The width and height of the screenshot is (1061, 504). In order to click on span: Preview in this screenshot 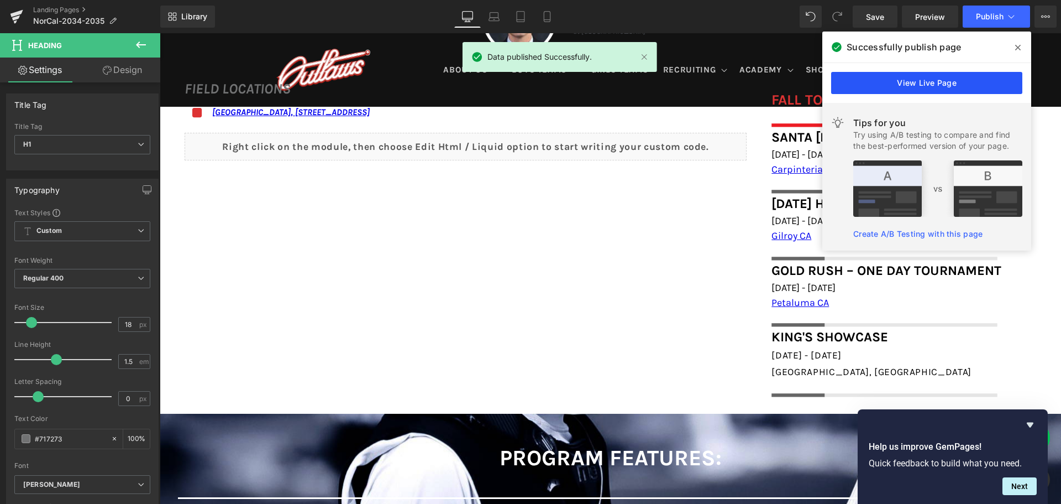, I will do `click(930, 17)`.